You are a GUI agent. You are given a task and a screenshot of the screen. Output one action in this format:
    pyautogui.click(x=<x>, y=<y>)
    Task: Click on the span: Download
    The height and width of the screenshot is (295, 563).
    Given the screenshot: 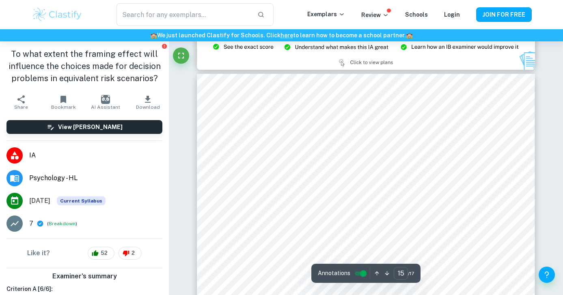 What is the action you would take?
    pyautogui.click(x=148, y=107)
    